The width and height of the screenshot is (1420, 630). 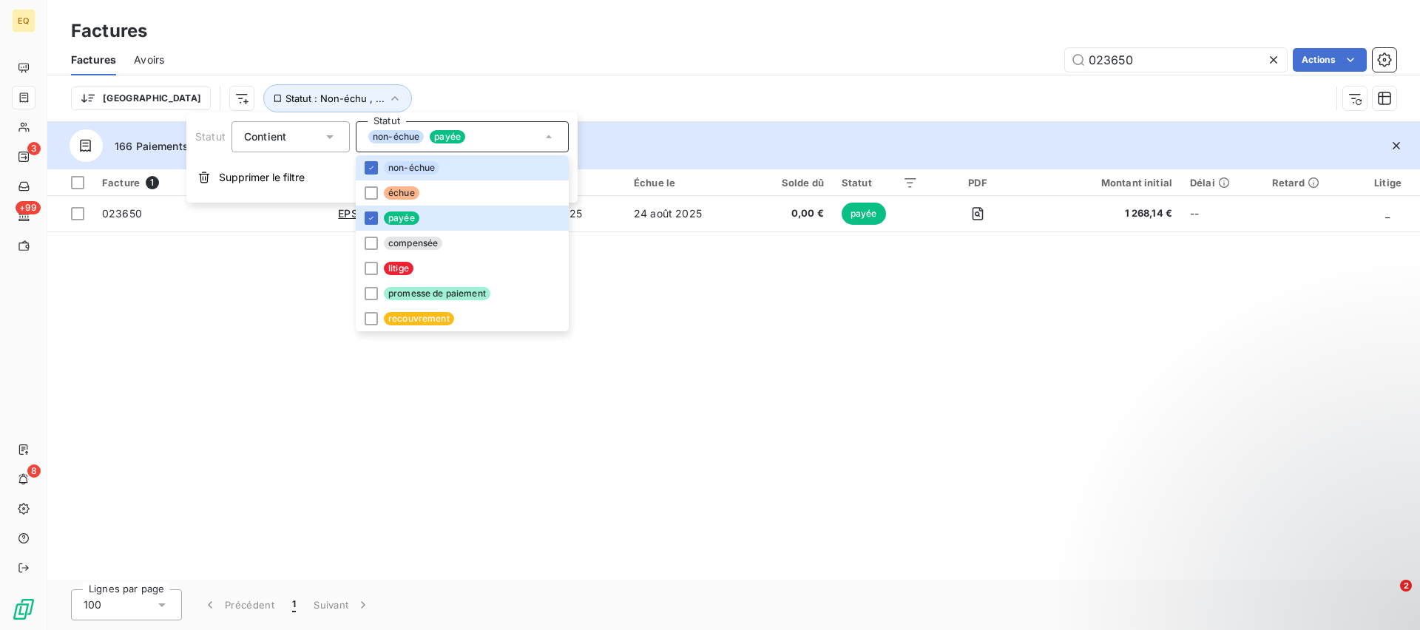 What do you see at coordinates (294, 605) in the screenshot?
I see `button: 1` at bounding box center [294, 605].